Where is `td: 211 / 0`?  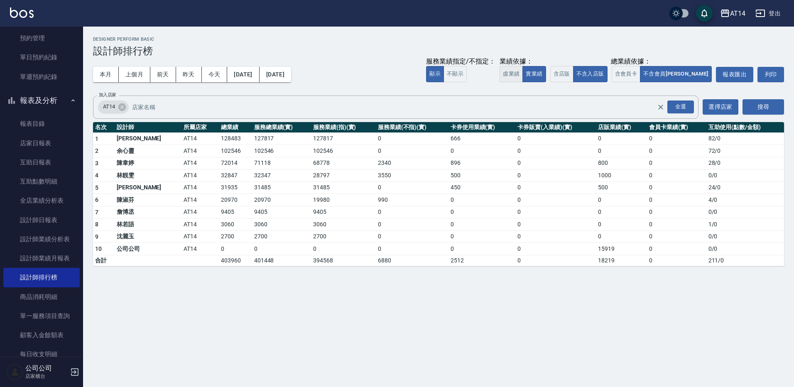
td: 211 / 0 is located at coordinates (745, 260).